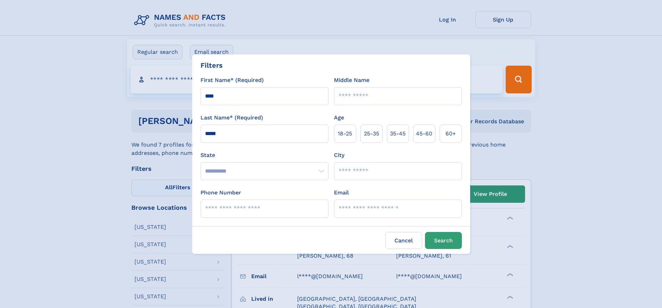  What do you see at coordinates (371, 134) in the screenshot?
I see `span: 25‑35` at bounding box center [371, 134].